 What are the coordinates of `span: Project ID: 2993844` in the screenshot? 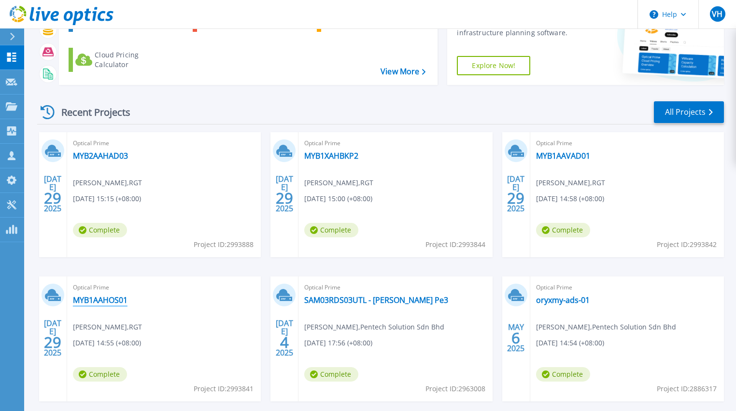 It's located at (455, 245).